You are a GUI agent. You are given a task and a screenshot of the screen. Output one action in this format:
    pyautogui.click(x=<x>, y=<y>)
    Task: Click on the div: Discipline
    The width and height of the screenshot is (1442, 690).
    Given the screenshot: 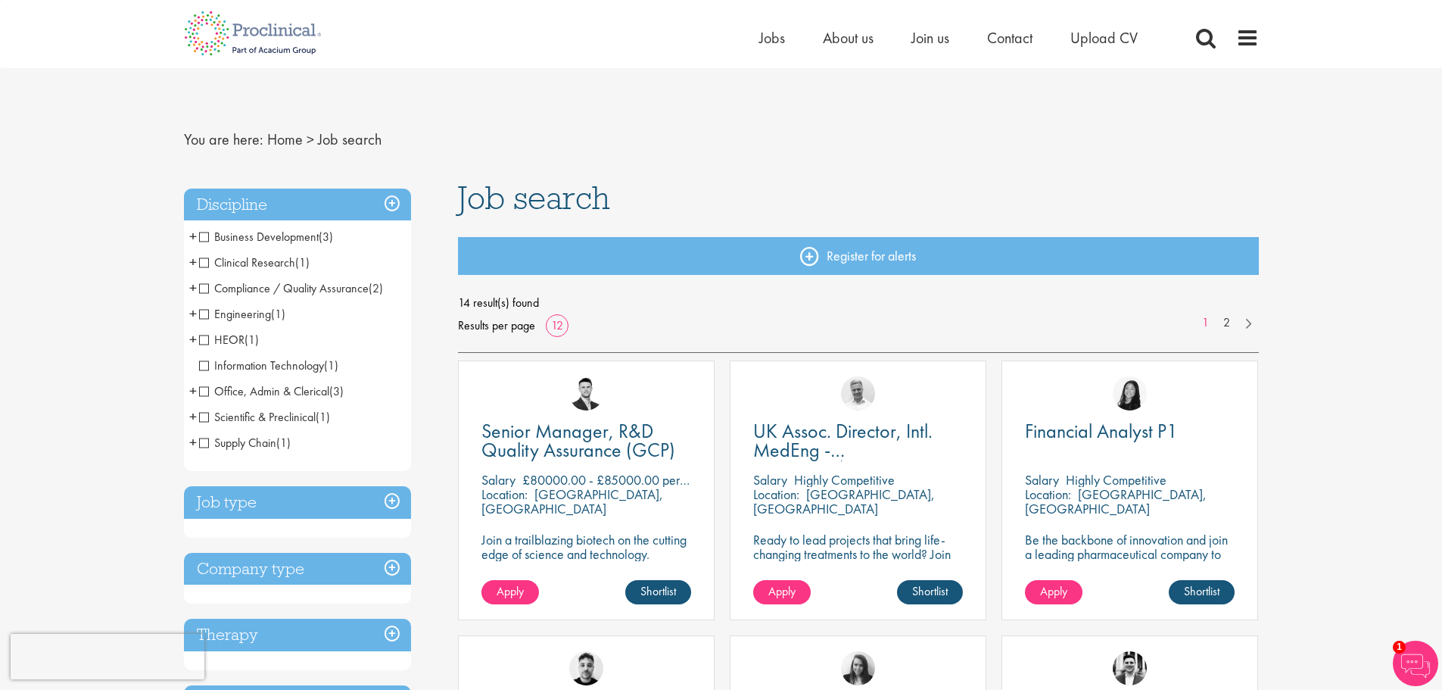 What is the action you would take?
    pyautogui.click(x=298, y=204)
    